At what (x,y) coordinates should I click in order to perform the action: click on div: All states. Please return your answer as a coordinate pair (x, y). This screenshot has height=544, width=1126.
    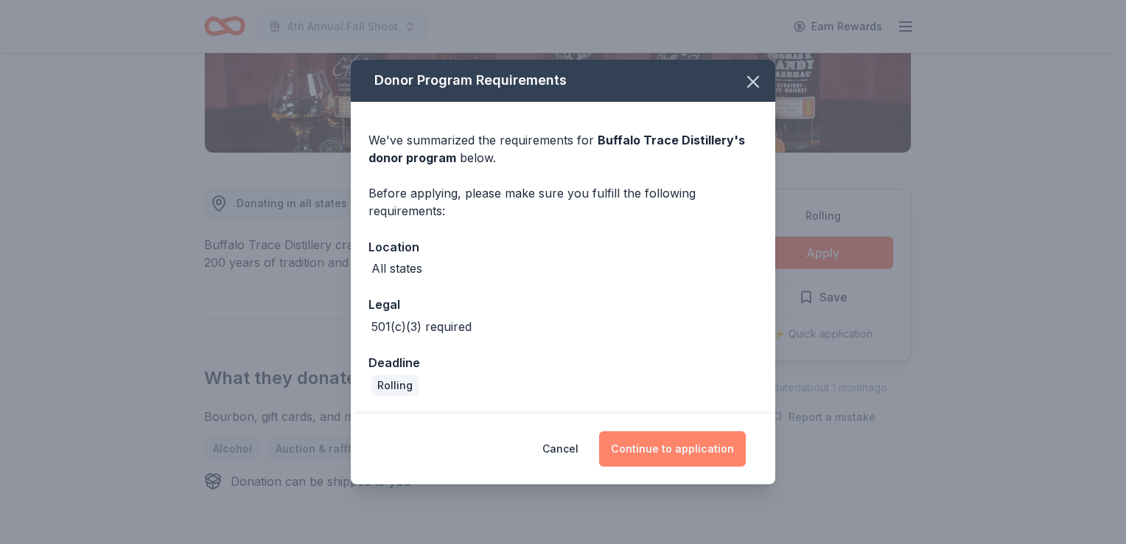
    Looking at the image, I should click on (396, 268).